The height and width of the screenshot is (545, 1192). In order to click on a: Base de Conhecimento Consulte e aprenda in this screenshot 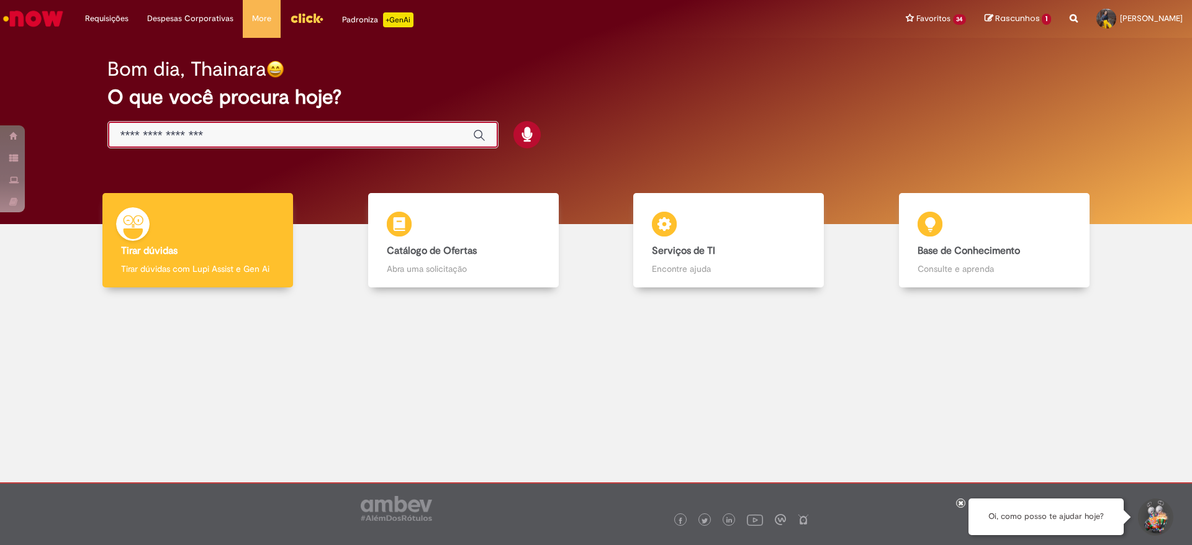, I will do `click(995, 240)`.